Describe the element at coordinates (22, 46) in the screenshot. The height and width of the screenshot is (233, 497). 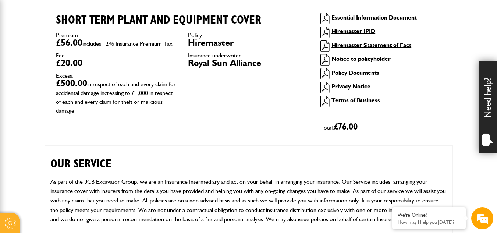
I see `img: d_20077148190_company_1631870298795_20077148190` at that location.